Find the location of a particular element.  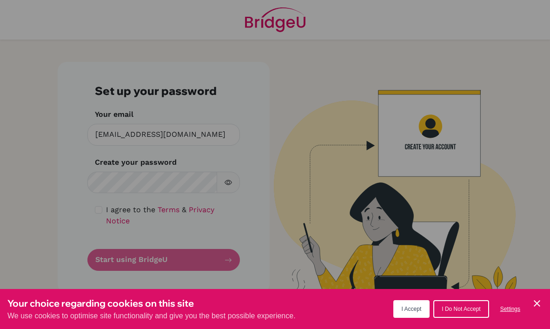

span: I Accept is located at coordinates (411, 309).